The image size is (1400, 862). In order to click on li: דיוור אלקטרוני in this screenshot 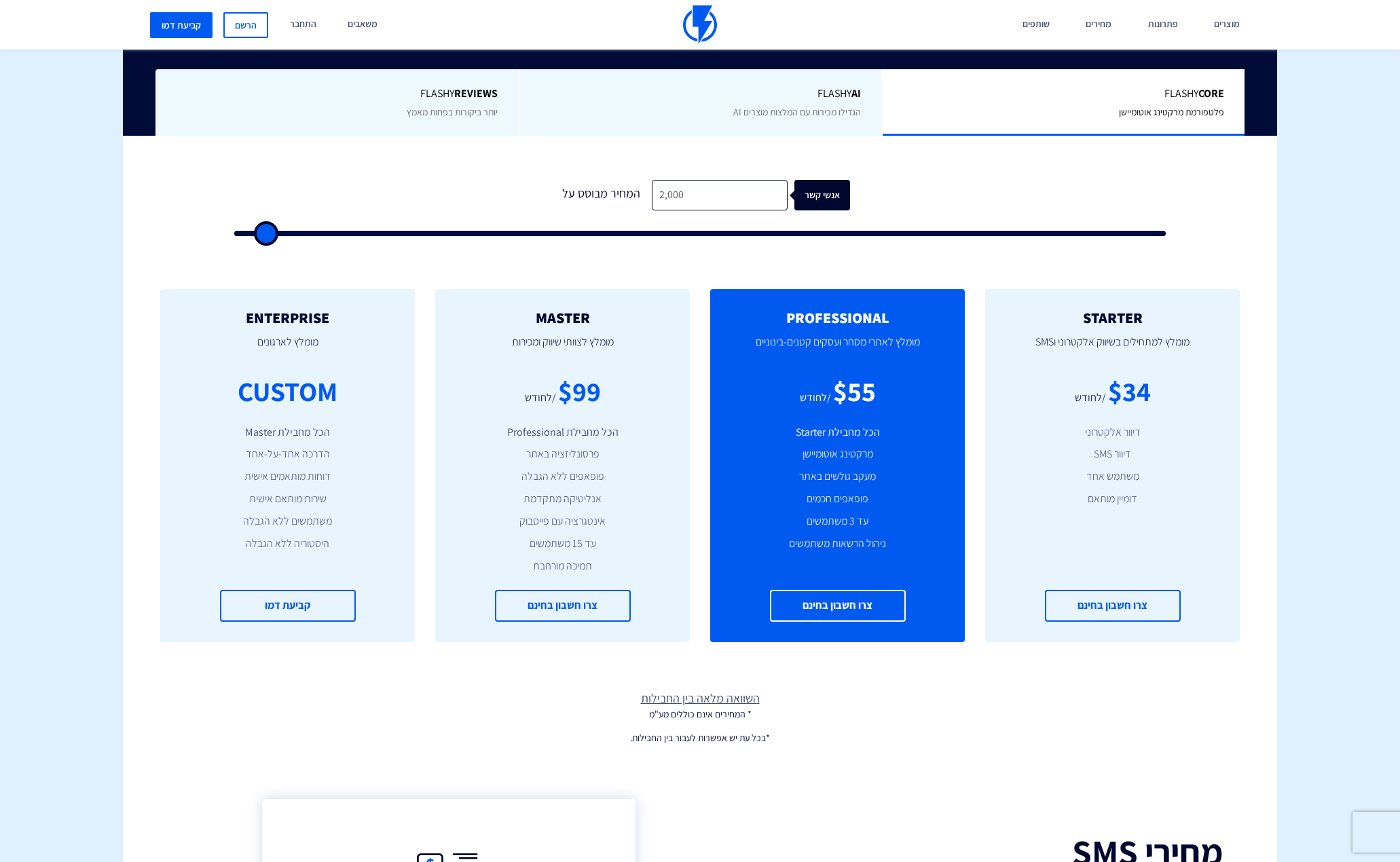, I will do `click(1113, 433)`.